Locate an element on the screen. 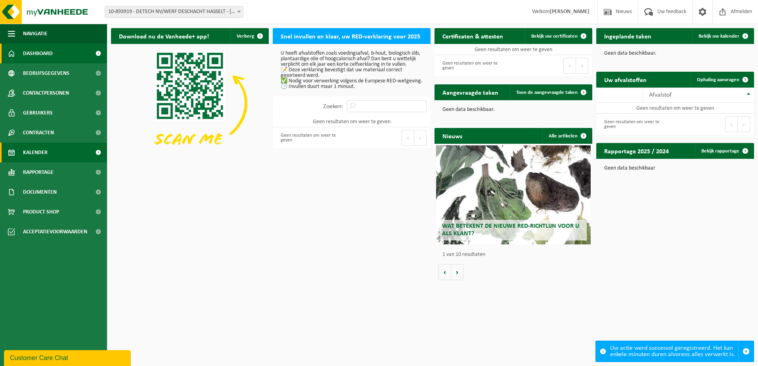 This screenshot has height=366, width=758. span: Verberg is located at coordinates (245, 36).